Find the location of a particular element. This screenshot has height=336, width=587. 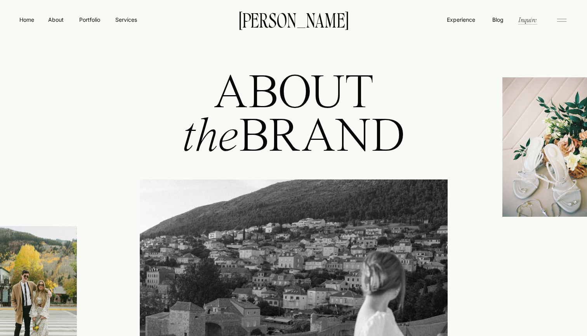

a: About is located at coordinates (55, 19).